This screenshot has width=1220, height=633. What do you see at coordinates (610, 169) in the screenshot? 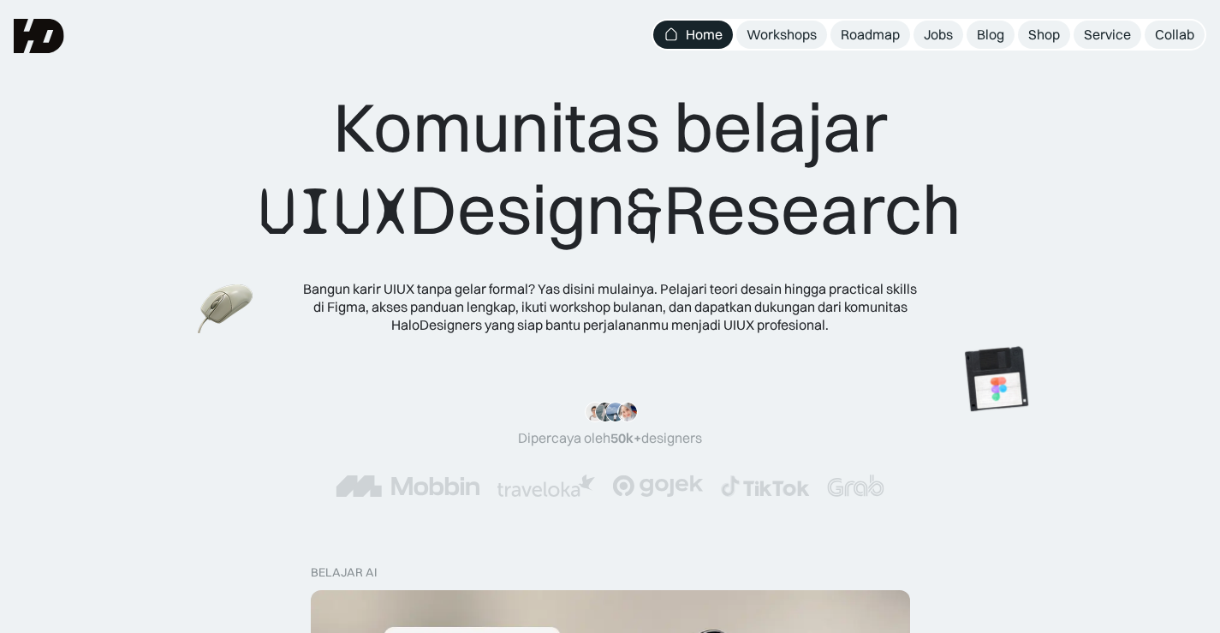
I see `div: Komunitas belajar Design Research` at bounding box center [610, 169].